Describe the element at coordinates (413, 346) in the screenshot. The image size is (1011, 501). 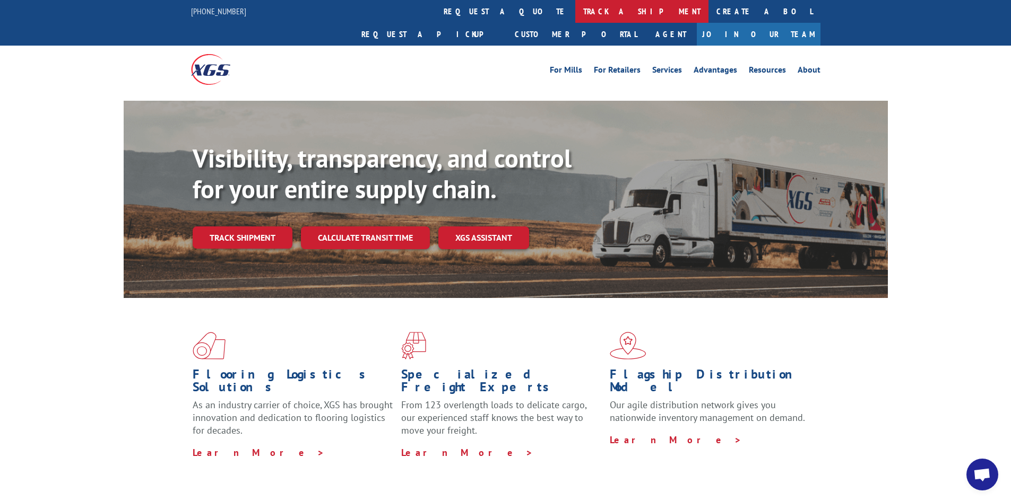
I see `img: xgs-icon-focused-on-flooring-red` at that location.